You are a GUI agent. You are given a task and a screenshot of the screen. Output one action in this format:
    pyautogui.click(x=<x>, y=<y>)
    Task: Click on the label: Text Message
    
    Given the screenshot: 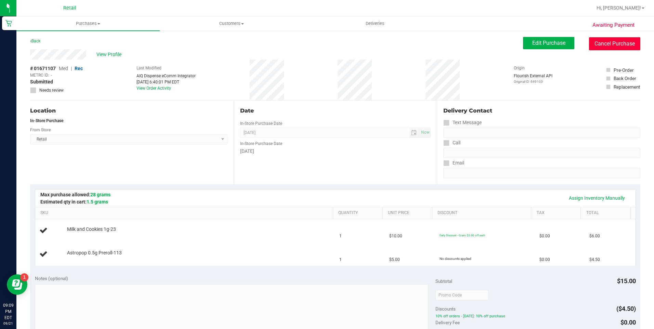 What is the action you would take?
    pyautogui.click(x=463, y=122)
    